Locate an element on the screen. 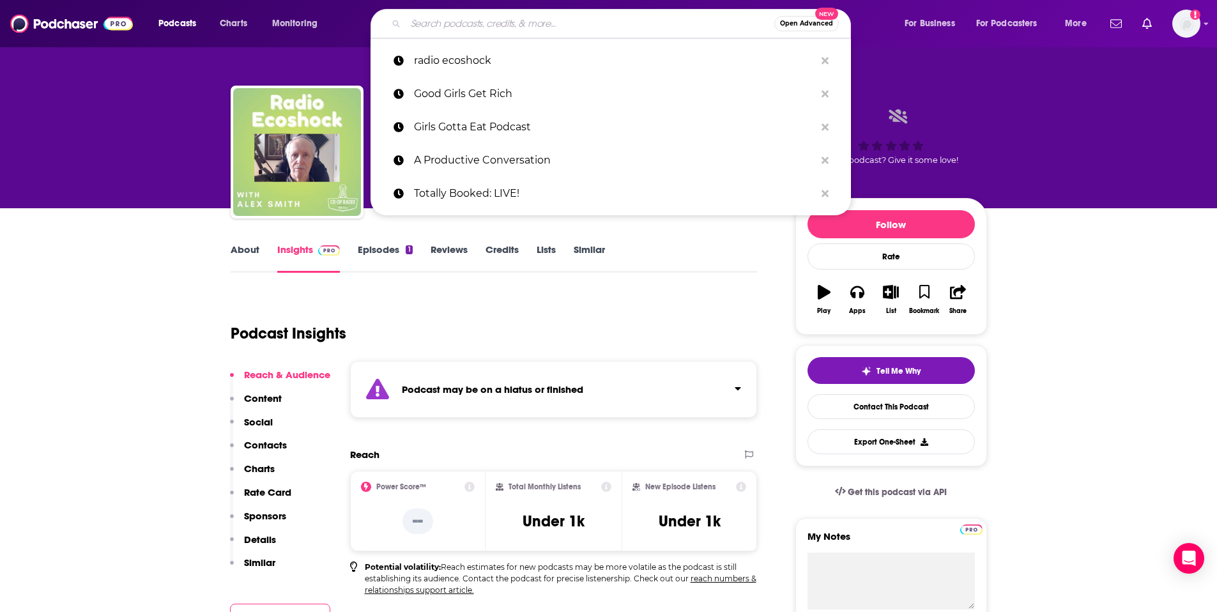 The height and width of the screenshot is (612, 1217). p: Totally Booked: LIVE! is located at coordinates (614, 194).